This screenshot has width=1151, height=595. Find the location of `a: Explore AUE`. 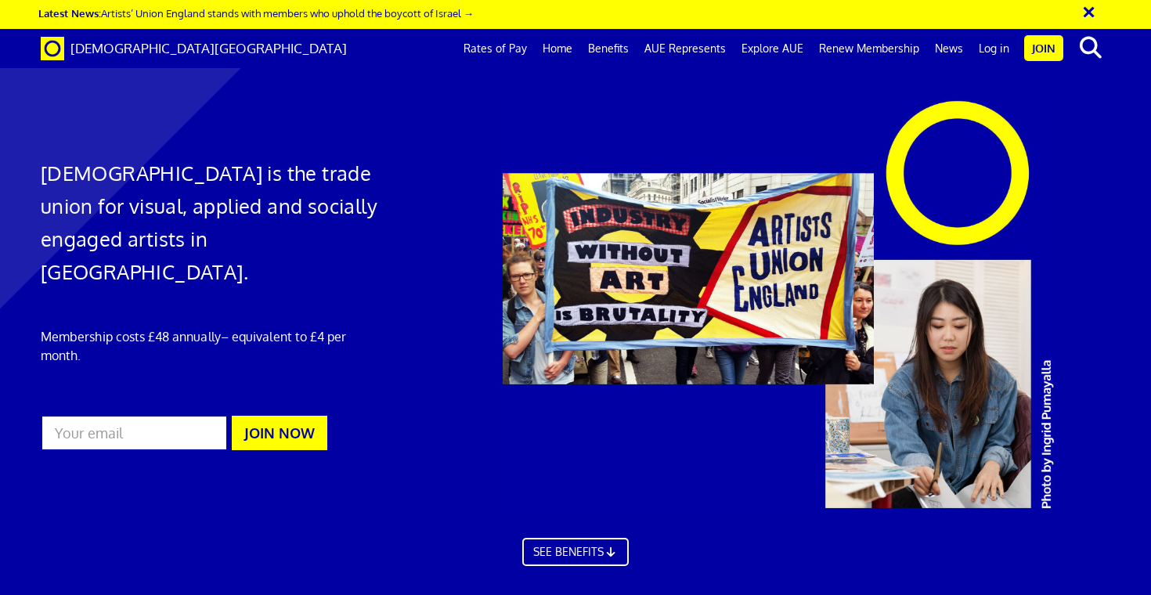

a: Explore AUE is located at coordinates (772, 49).